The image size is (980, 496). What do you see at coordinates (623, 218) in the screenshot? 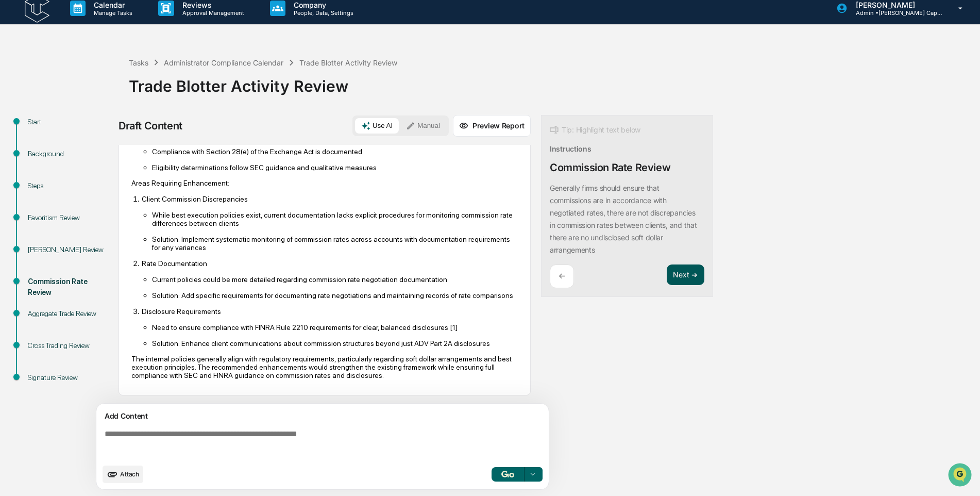
I see `p: Generally firms should ensure that commissions are in accordance with negotiated rates, there are...` at bounding box center [623, 218].